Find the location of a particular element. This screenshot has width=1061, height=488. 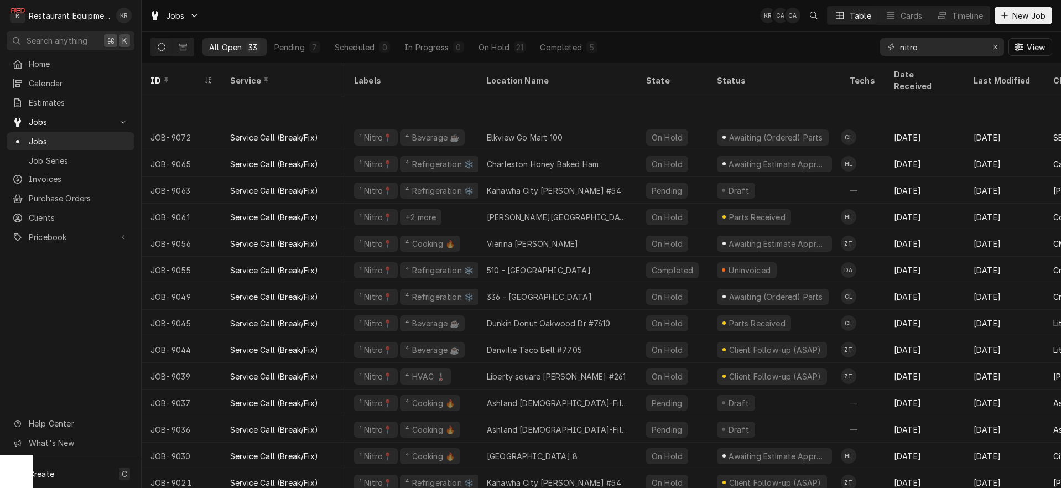

div: Date Received is located at coordinates (924, 80).